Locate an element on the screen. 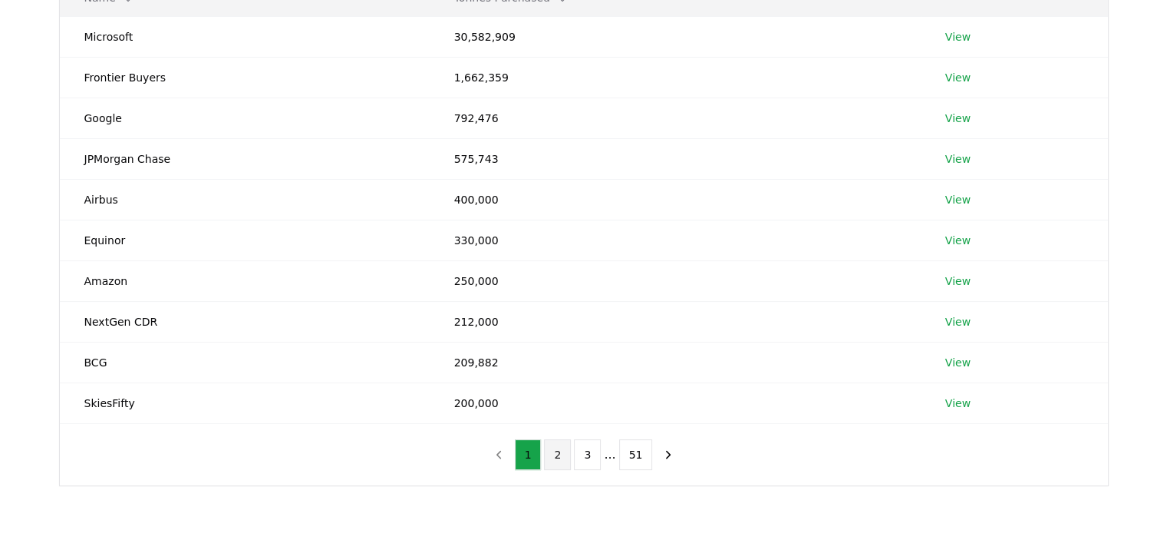 This screenshot has width=1167, height=540. td: BCG is located at coordinates (245, 362).